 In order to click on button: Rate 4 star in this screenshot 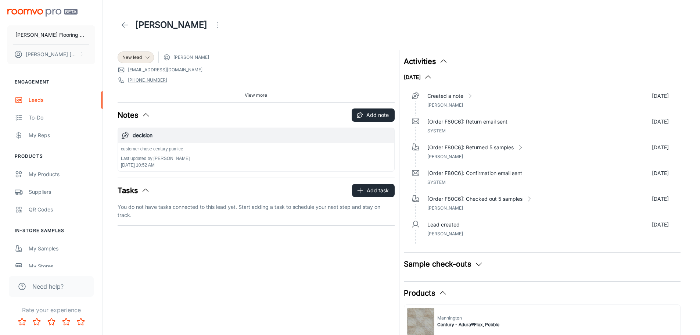, I will do `click(66, 322)`.